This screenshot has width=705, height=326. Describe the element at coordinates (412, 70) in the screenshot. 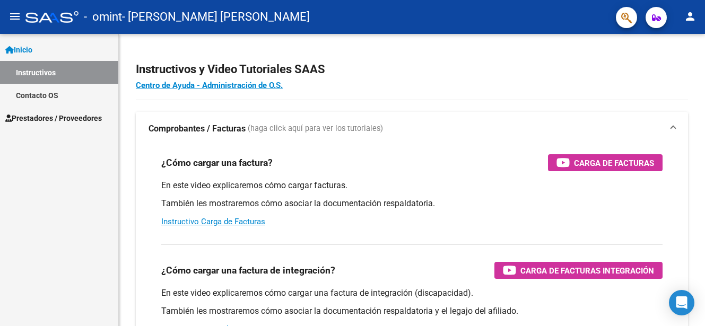

I see `h2: Instructivos y Video Tutoriales SAAS` at that location.